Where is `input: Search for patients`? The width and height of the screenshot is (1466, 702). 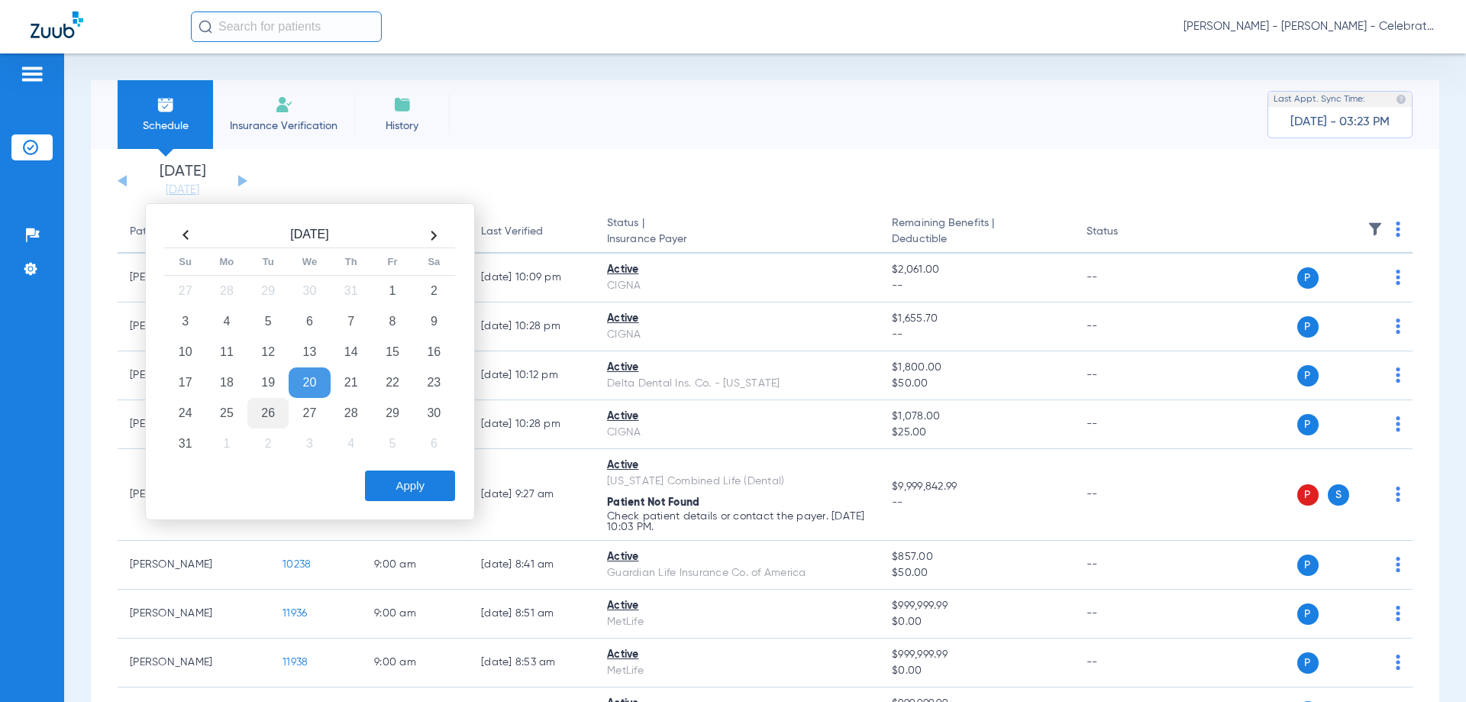 input: Search for patients is located at coordinates (286, 27).